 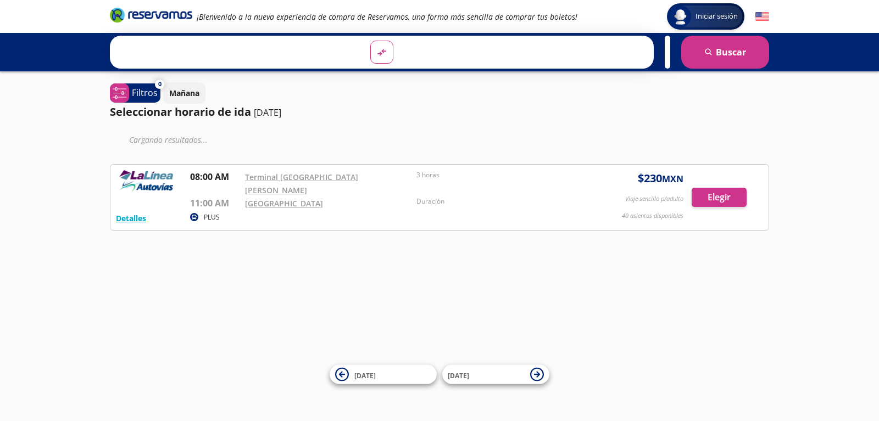 I want to click on p: Filtros, so click(x=144, y=93).